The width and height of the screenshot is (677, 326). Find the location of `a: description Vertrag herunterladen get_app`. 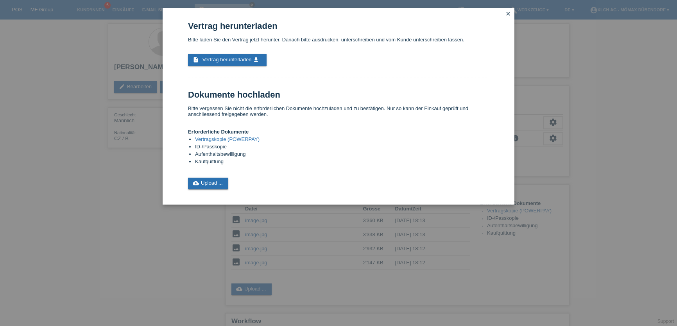

a: description Vertrag herunterladen get_app is located at coordinates (227, 60).